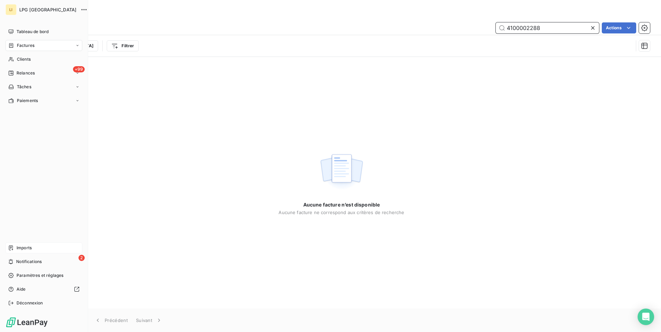  What do you see at coordinates (548, 28) in the screenshot?
I see `input: Rechercher` at bounding box center [548, 28].